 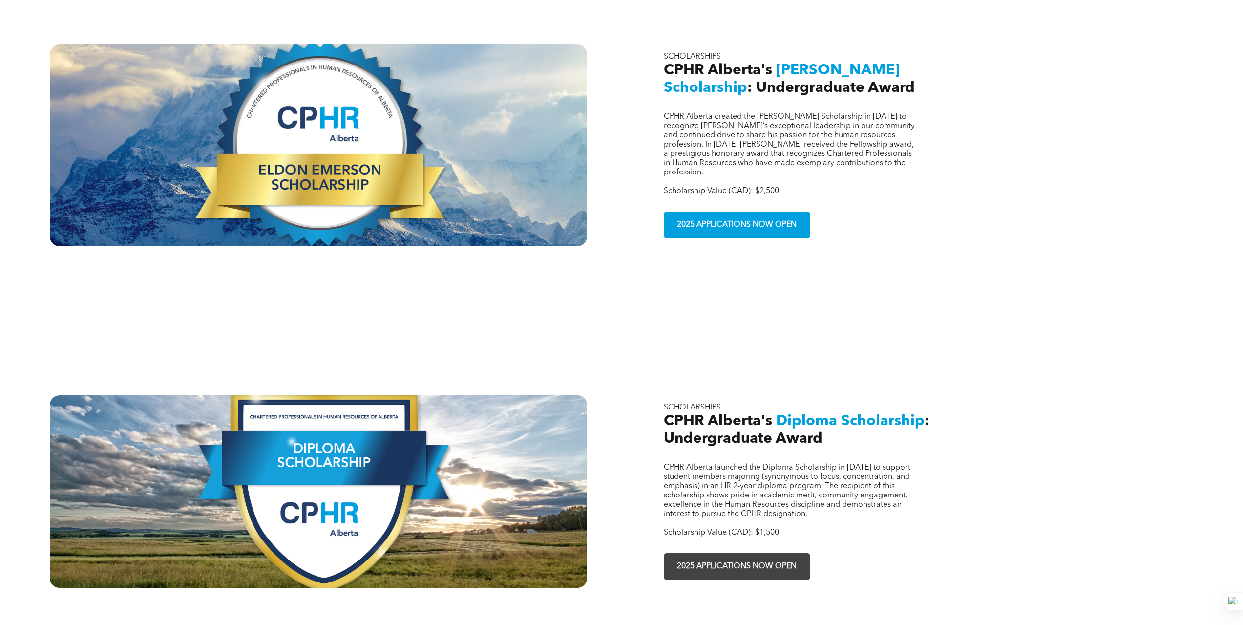 What do you see at coordinates (851, 421) in the screenshot?
I see `span: Diploma Scholarship` at bounding box center [851, 421].